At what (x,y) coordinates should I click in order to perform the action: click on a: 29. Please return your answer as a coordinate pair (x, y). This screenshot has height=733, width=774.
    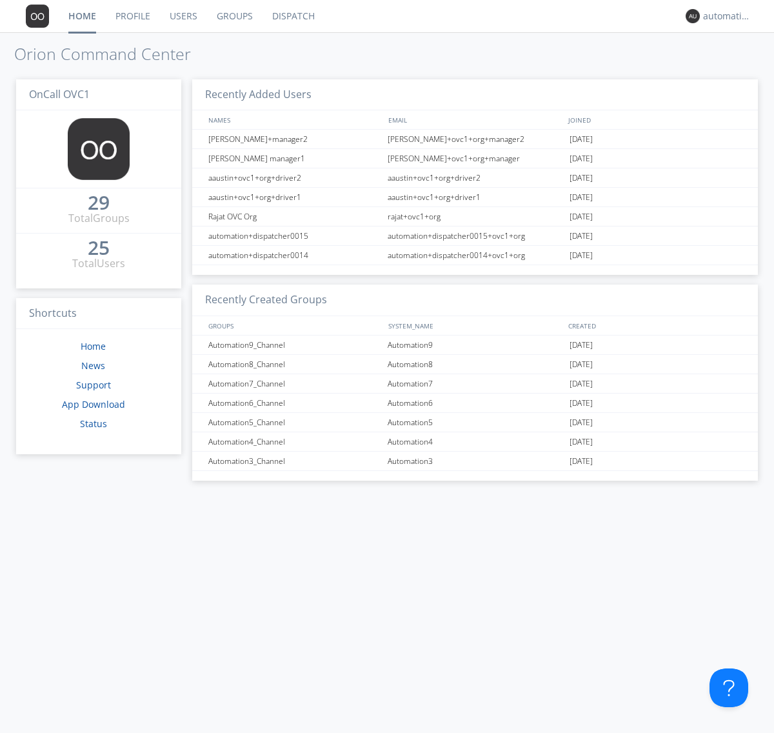
    Looking at the image, I should click on (99, 203).